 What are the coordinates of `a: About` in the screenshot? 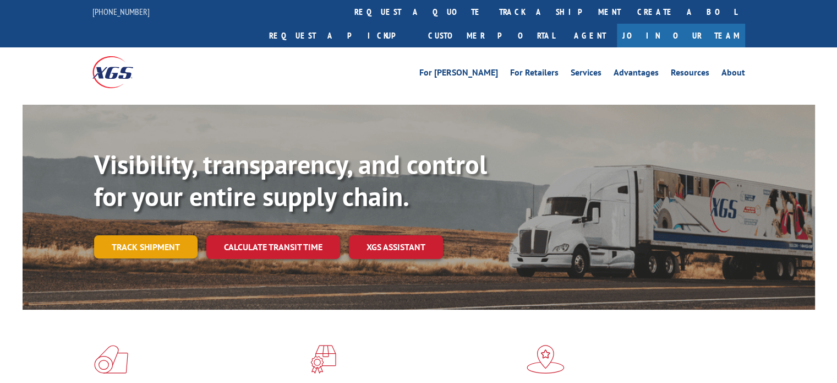 It's located at (733, 74).